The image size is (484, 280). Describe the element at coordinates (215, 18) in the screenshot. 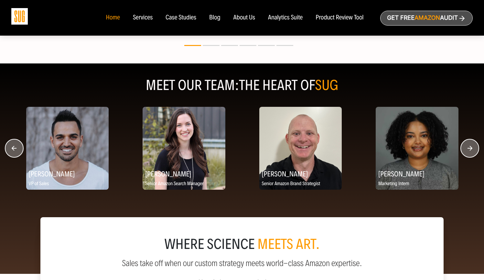

I see `div: Blog` at that location.